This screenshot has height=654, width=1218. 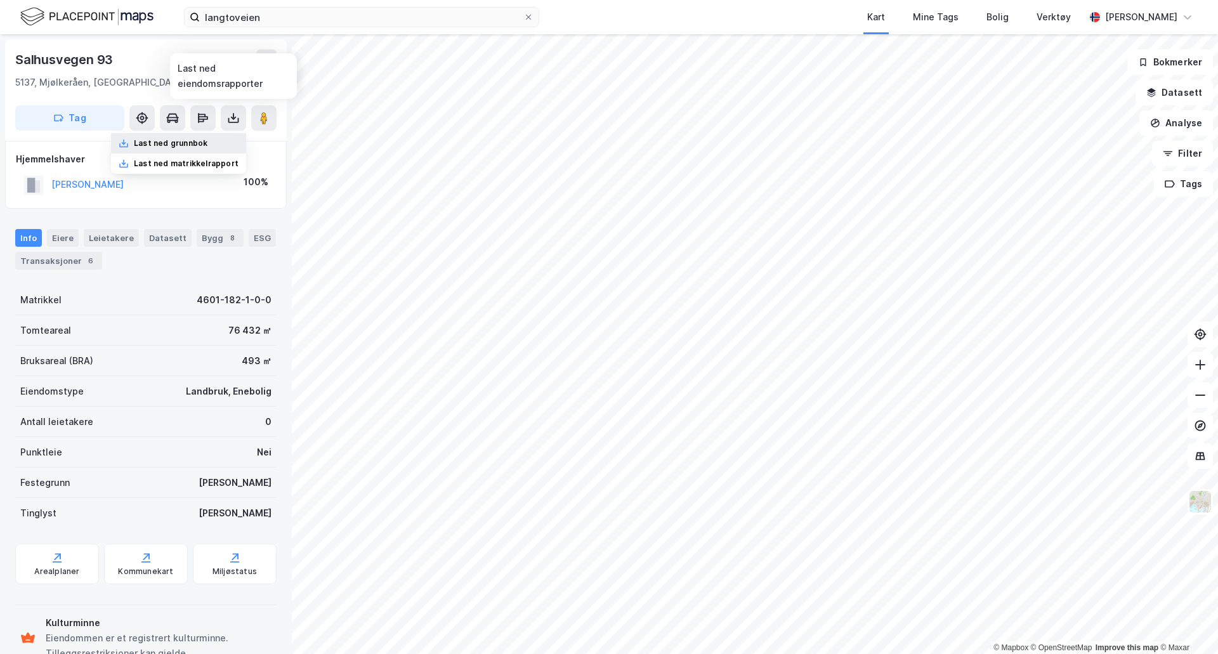 What do you see at coordinates (1183, 154) in the screenshot?
I see `button: Filter` at bounding box center [1183, 154].